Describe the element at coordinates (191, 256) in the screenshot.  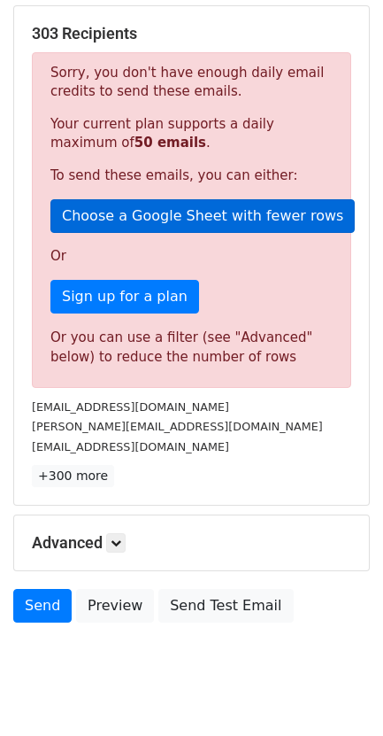
I see `p: Or` at that location.